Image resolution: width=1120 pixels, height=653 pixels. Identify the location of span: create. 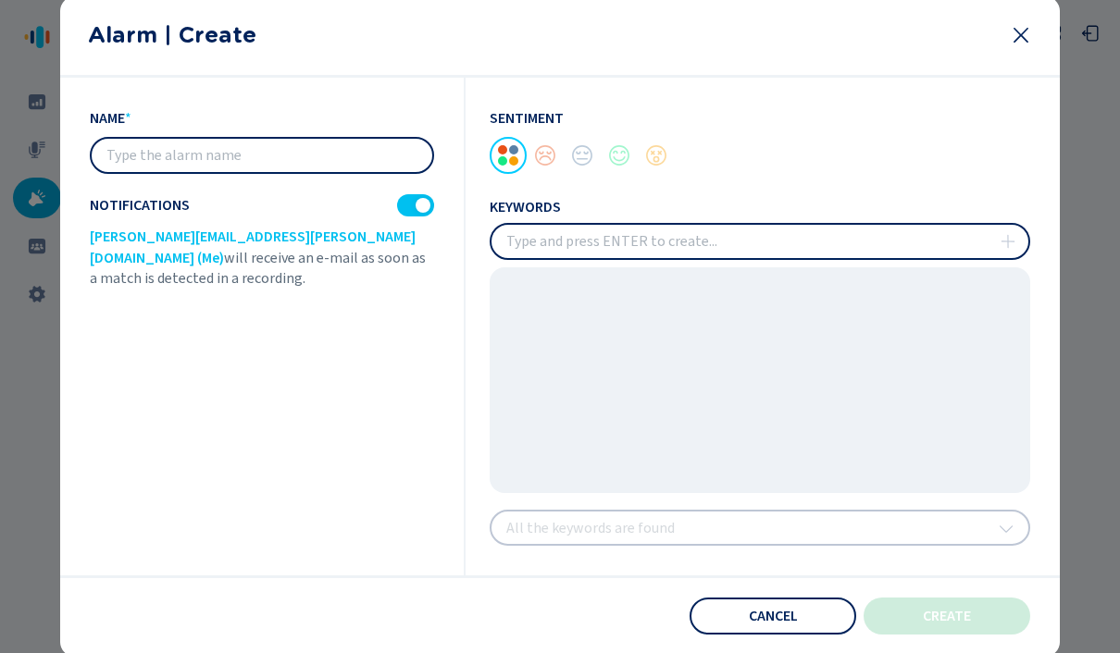
(947, 616).